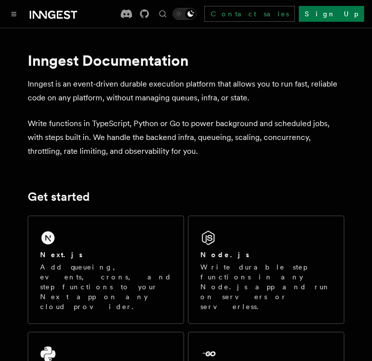 The height and width of the screenshot is (361, 372). What do you see at coordinates (58, 197) in the screenshot?
I see `a: Get started` at bounding box center [58, 197].